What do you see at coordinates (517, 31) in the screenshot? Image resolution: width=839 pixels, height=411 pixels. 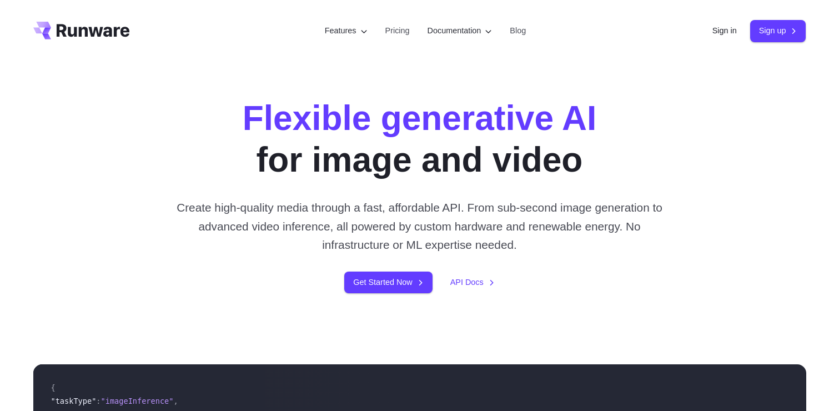 I see `a: Blog` at bounding box center [517, 31].